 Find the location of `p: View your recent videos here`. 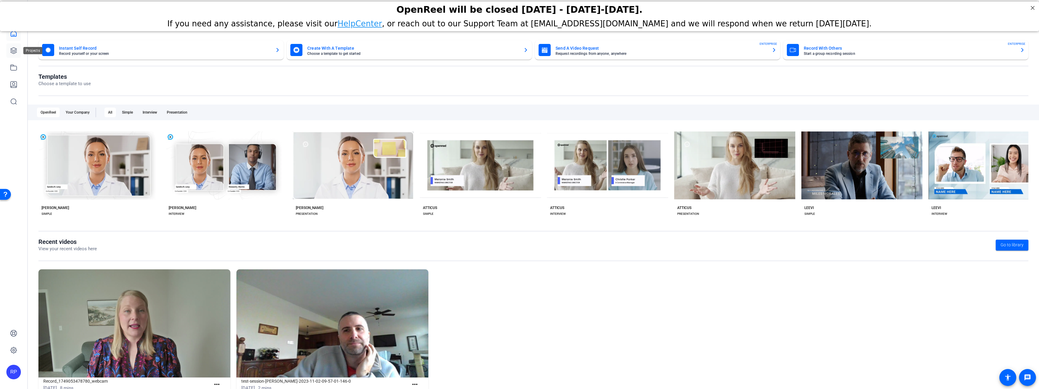

p: View your recent videos here is located at coordinates (67, 248).